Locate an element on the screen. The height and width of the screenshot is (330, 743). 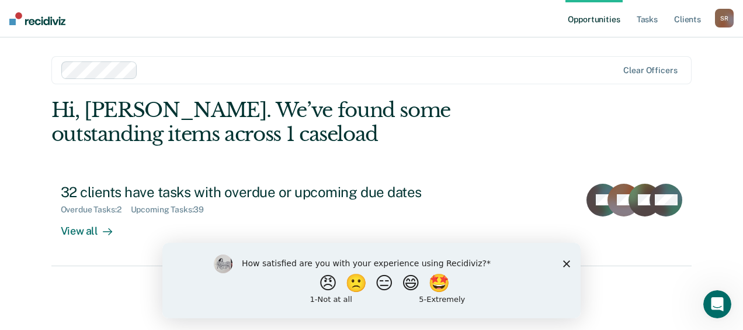
button: SR is located at coordinates (725, 18).